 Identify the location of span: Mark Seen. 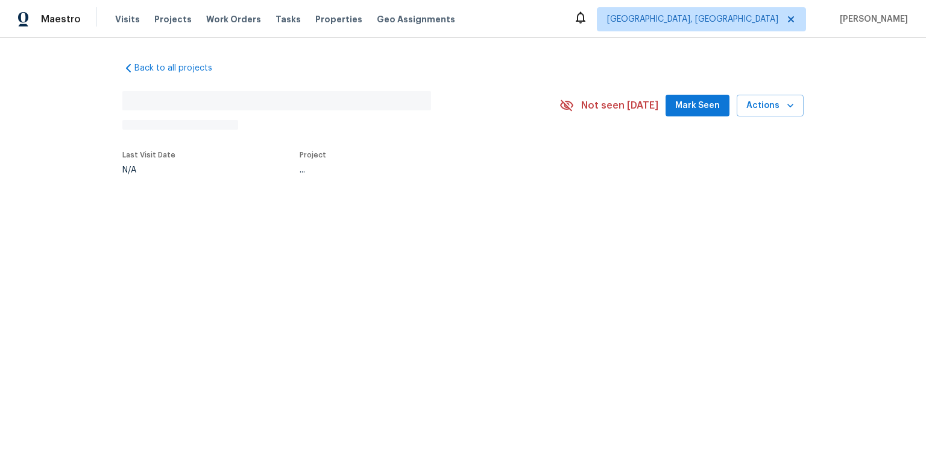
(697, 105).